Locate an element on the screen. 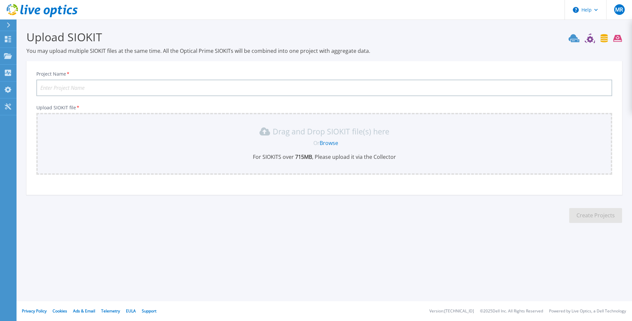 The height and width of the screenshot is (321, 632). a: Support is located at coordinates (149, 311).